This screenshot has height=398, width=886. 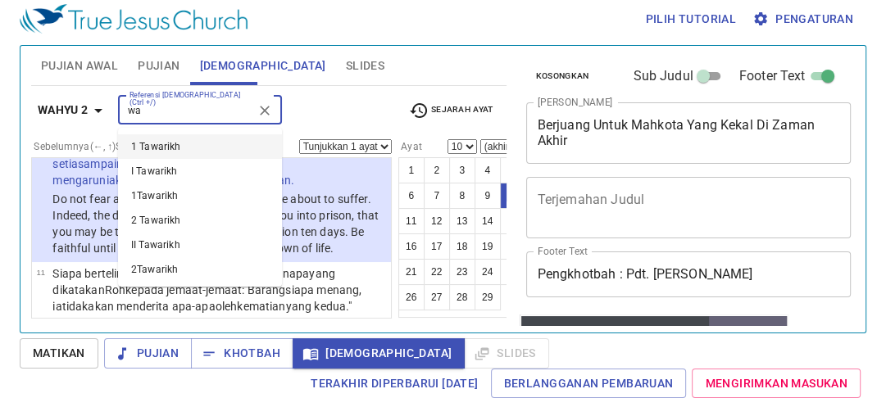 I want to click on li: I Tawarikh, so click(x=200, y=171).